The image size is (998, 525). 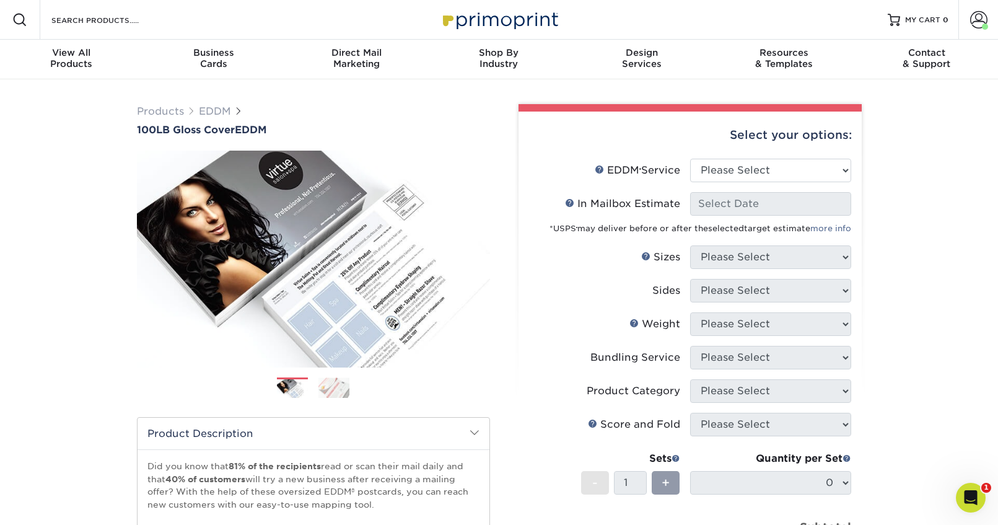 I want to click on span: 0, so click(x=945, y=20).